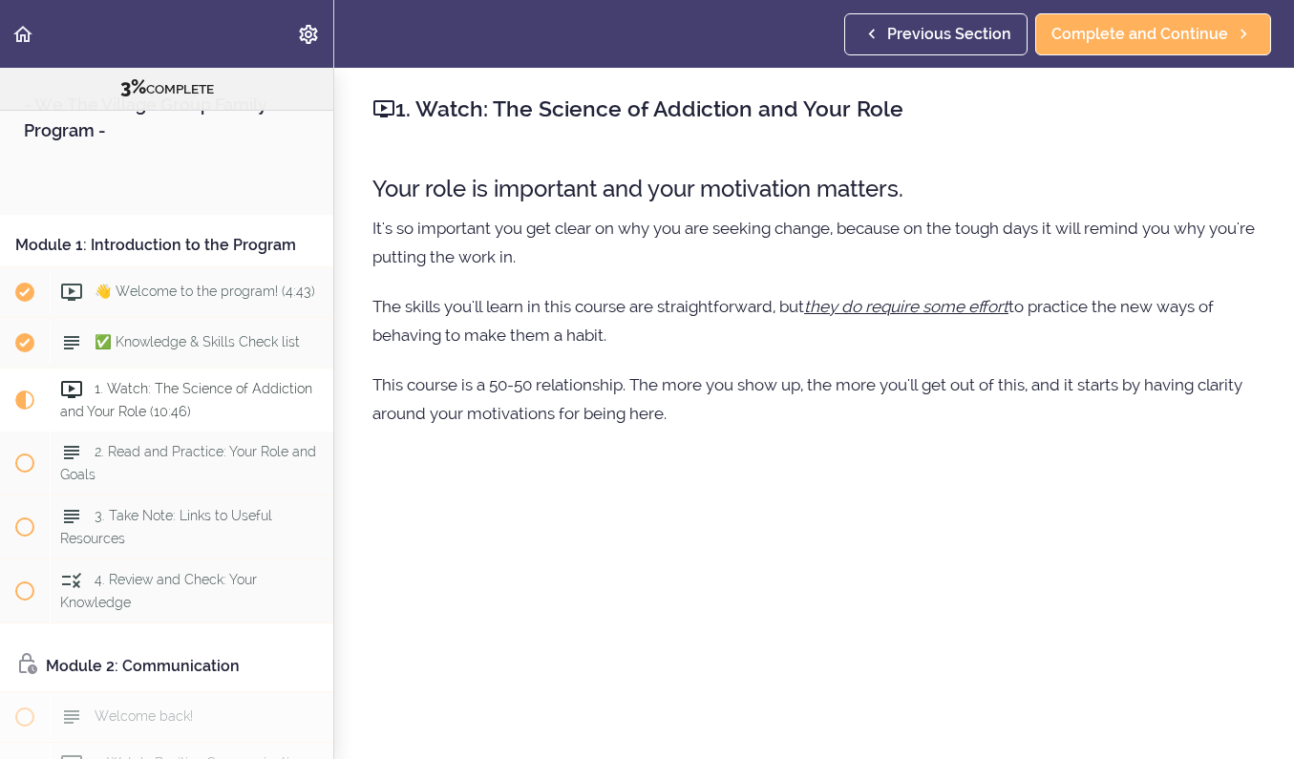  What do you see at coordinates (1153, 34) in the screenshot?
I see `a: Complete and Continue` at bounding box center [1153, 34].